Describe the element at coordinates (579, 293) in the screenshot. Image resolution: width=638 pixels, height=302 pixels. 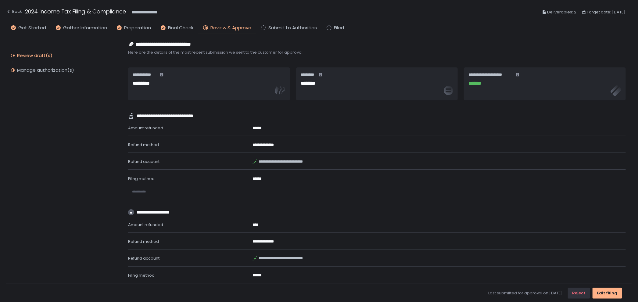
I see `div: Reject` at that location.